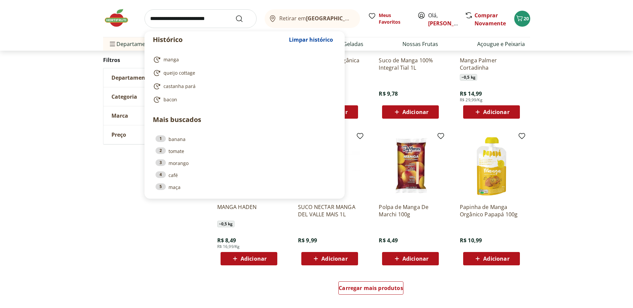  Describe the element at coordinates (492, 211) in the screenshot. I see `p: Papinha de Manga Orgânico Papapá 100g` at that location.